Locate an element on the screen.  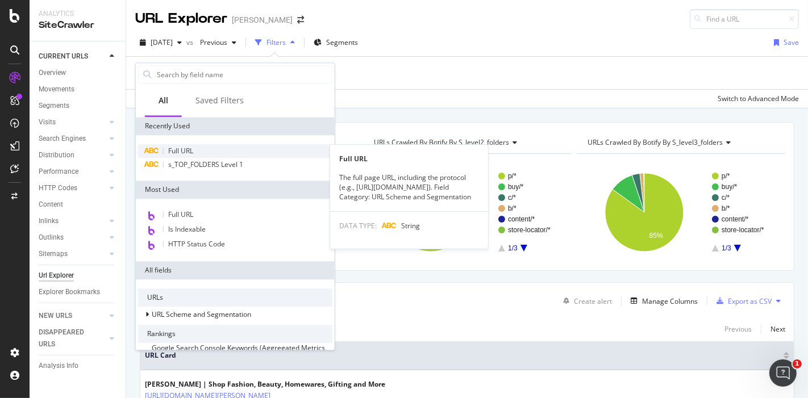
span: URL Scheme and Segmentation is located at coordinates (201, 315).